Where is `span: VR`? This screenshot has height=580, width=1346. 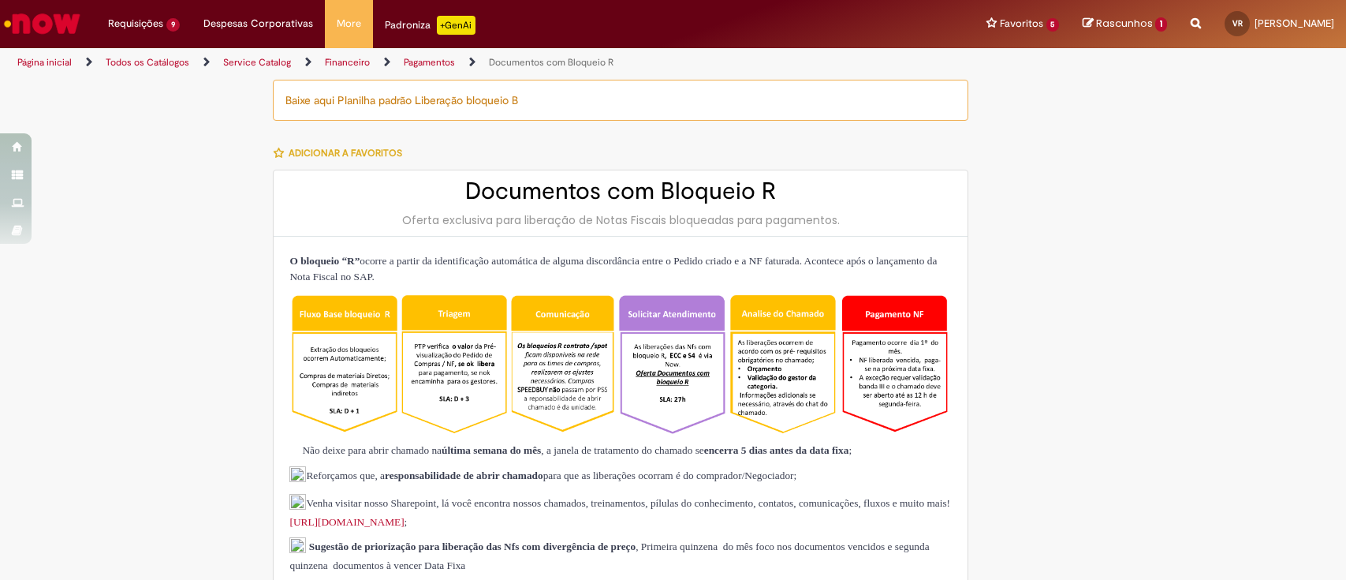
span: VR is located at coordinates (1237, 23).